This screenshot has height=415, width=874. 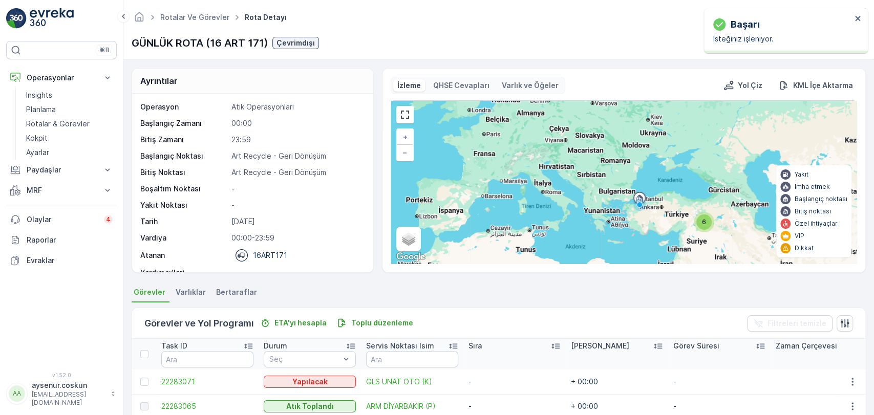 I want to click on p: Zaman Çerçevesi, so click(x=806, y=346).